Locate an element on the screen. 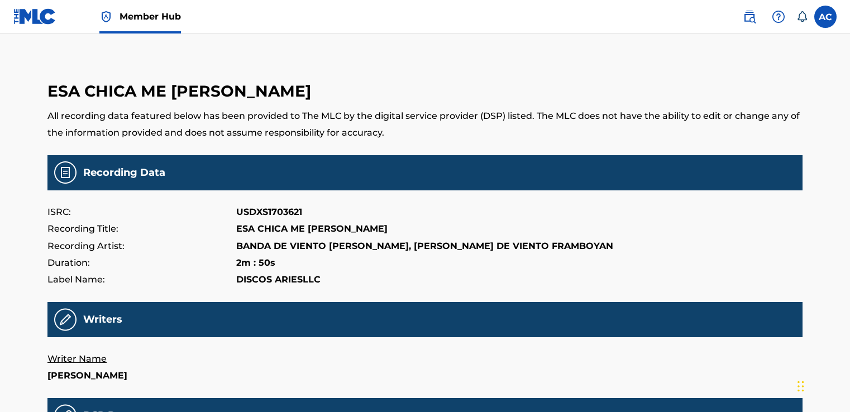  p: 2m : 50s is located at coordinates (256, 263).